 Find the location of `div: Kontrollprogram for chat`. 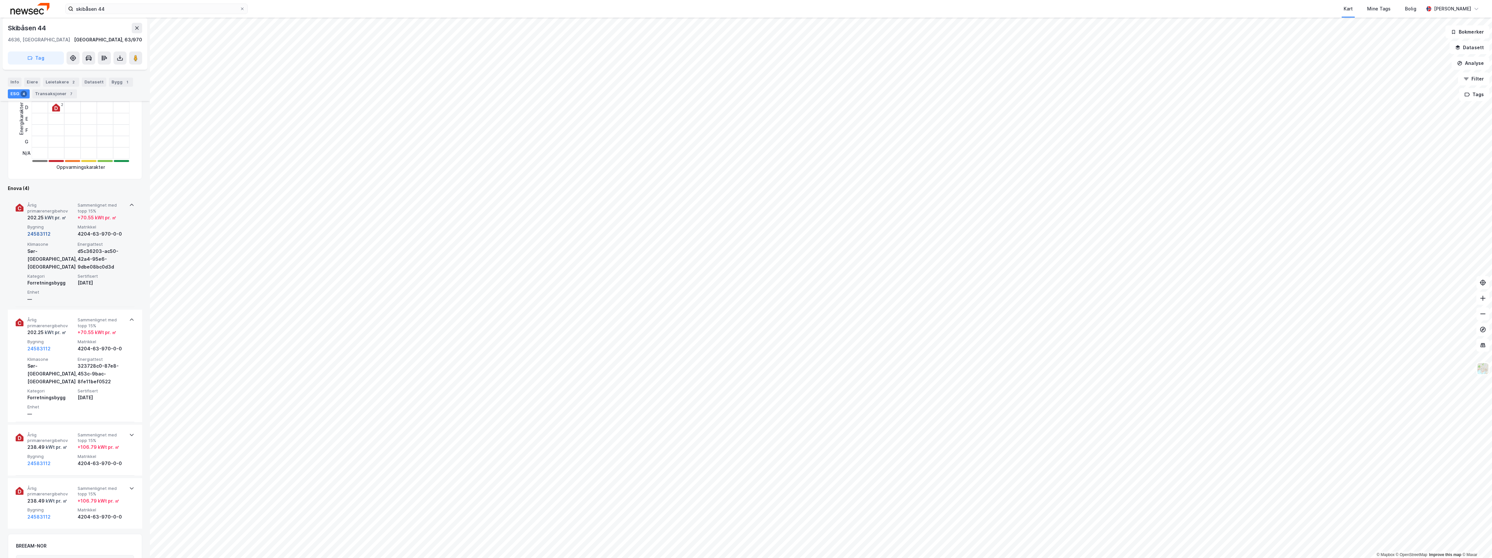

div: Kontrollprogram for chat is located at coordinates (1476, 543).